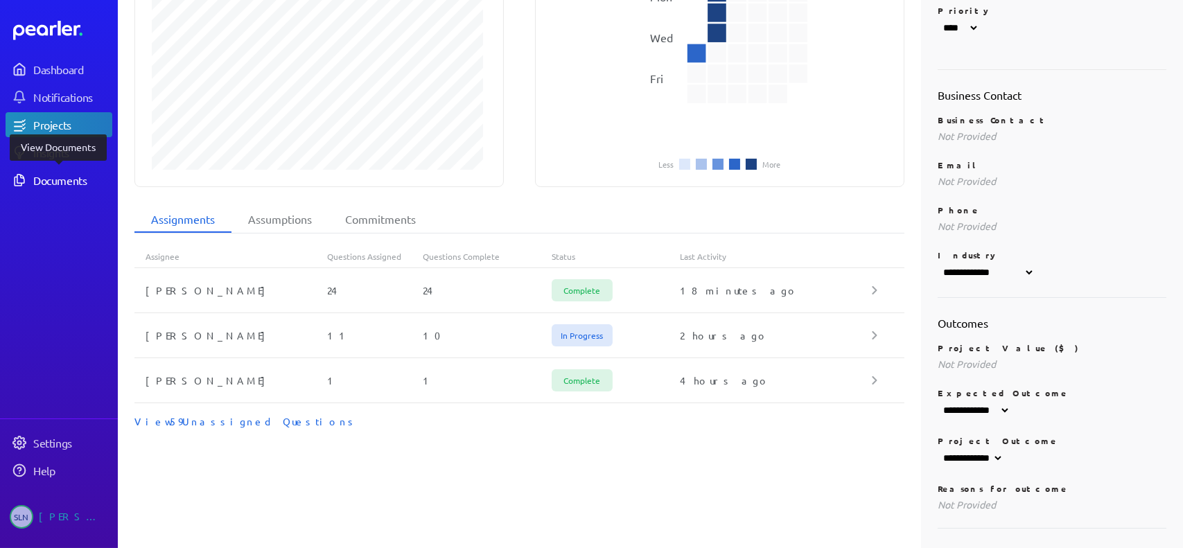 The width and height of the screenshot is (1183, 548). Describe the element at coordinates (381, 220) in the screenshot. I see `li: Commitments` at that location.